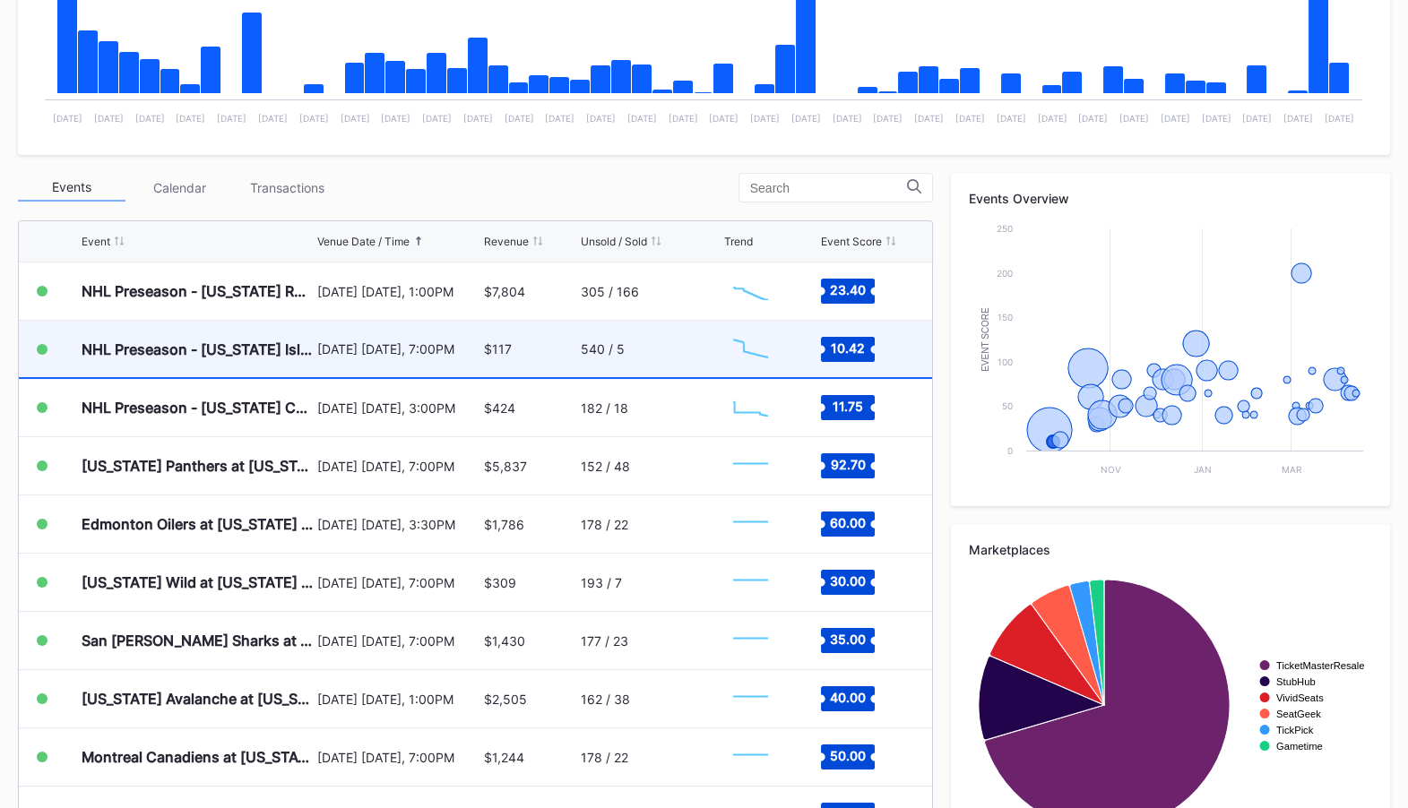 The image size is (1408, 808). What do you see at coordinates (1291, 469) in the screenshot?
I see `text: Mar` at bounding box center [1291, 469].